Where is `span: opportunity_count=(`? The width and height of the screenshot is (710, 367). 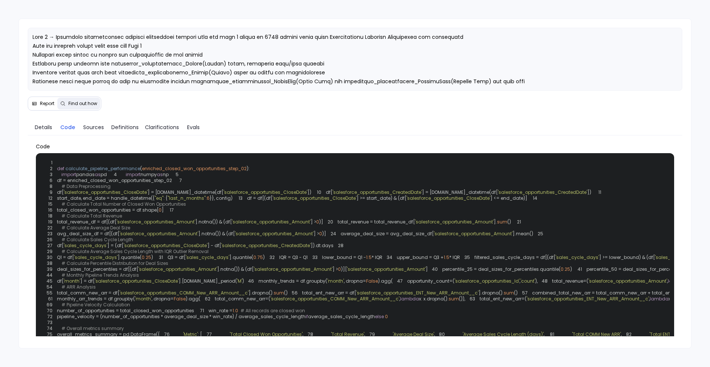
span: opportunity_count=( is located at coordinates (431, 281).